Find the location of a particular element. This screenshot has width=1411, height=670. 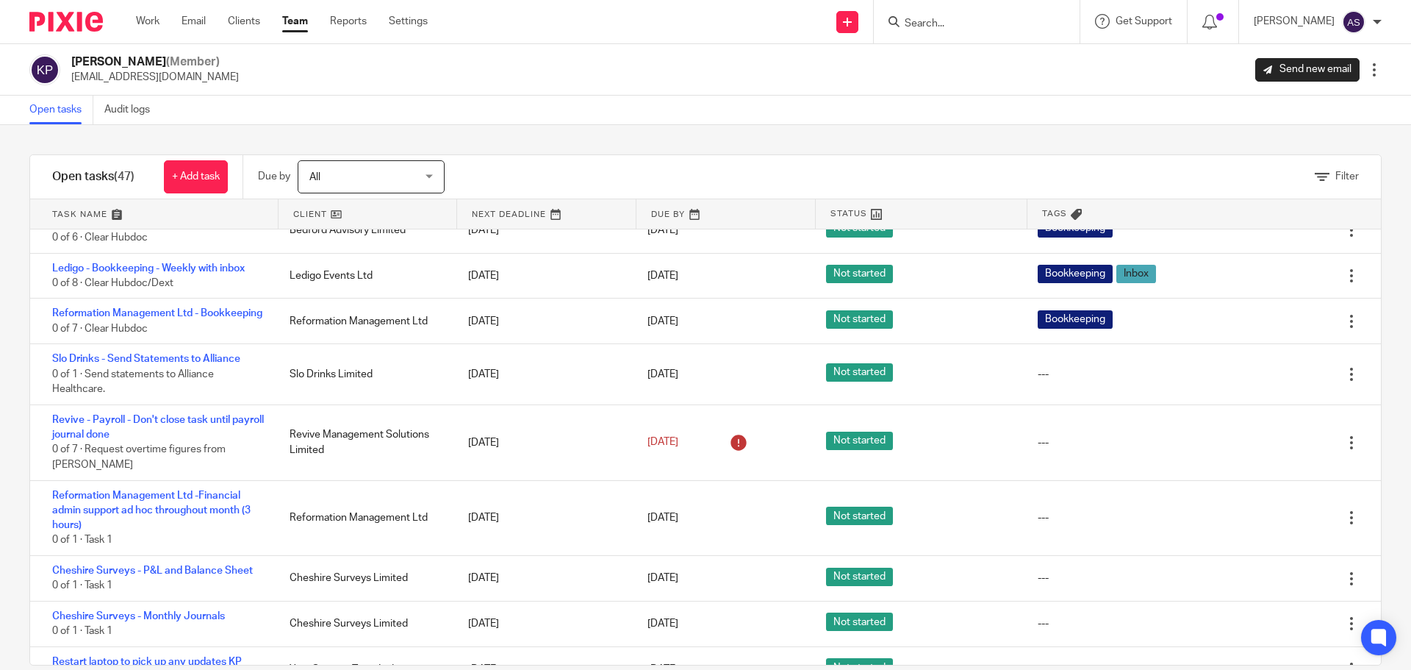

a: Cheshire Surveys - P&L and Balance Sheet is located at coordinates (152, 570).